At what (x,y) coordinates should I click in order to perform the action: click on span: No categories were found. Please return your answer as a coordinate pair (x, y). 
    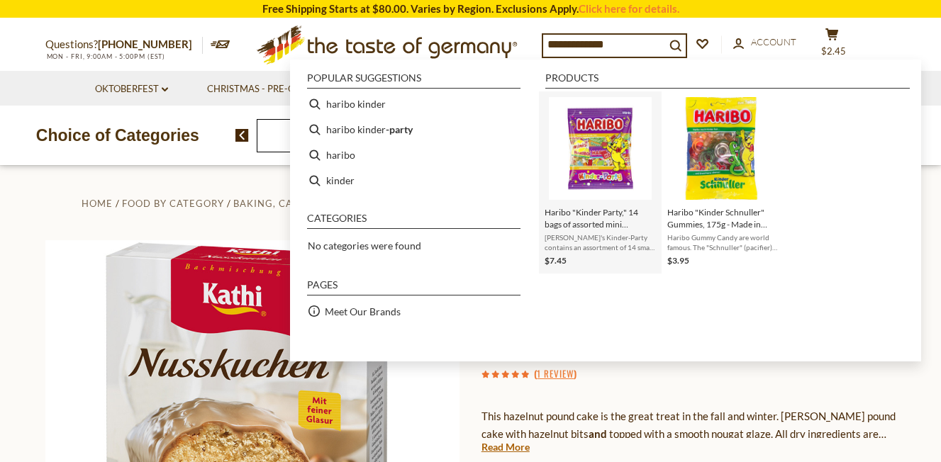
    Looking at the image, I should click on (364, 245).